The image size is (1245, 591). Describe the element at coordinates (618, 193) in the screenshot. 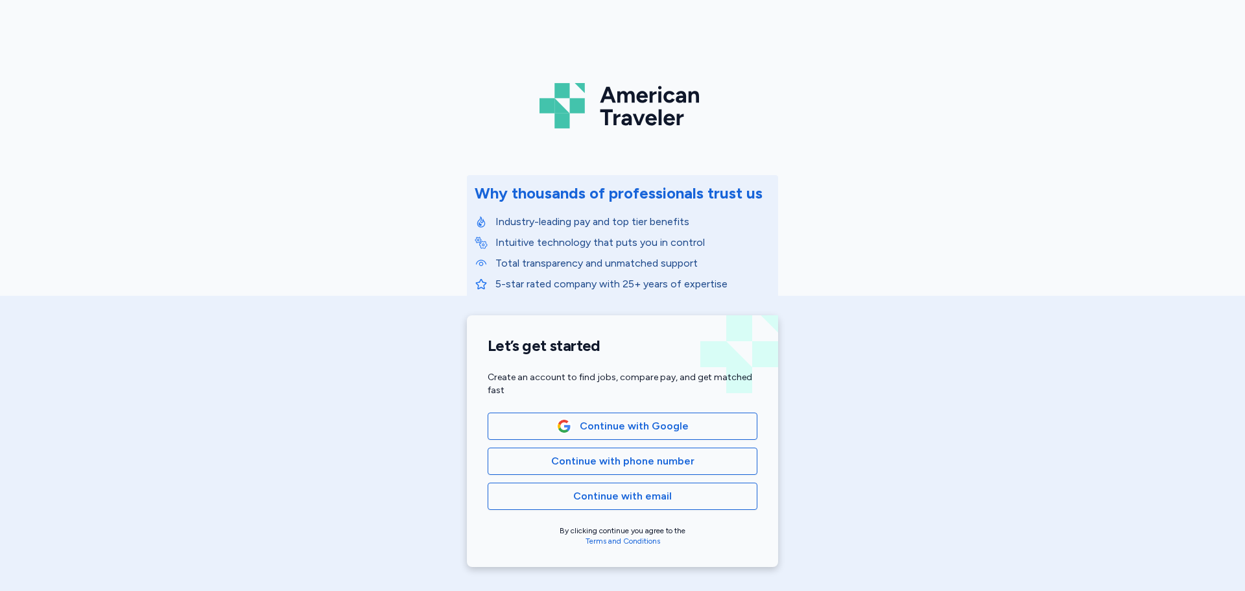

I see `div: Why thousands of professionals trust us` at that location.